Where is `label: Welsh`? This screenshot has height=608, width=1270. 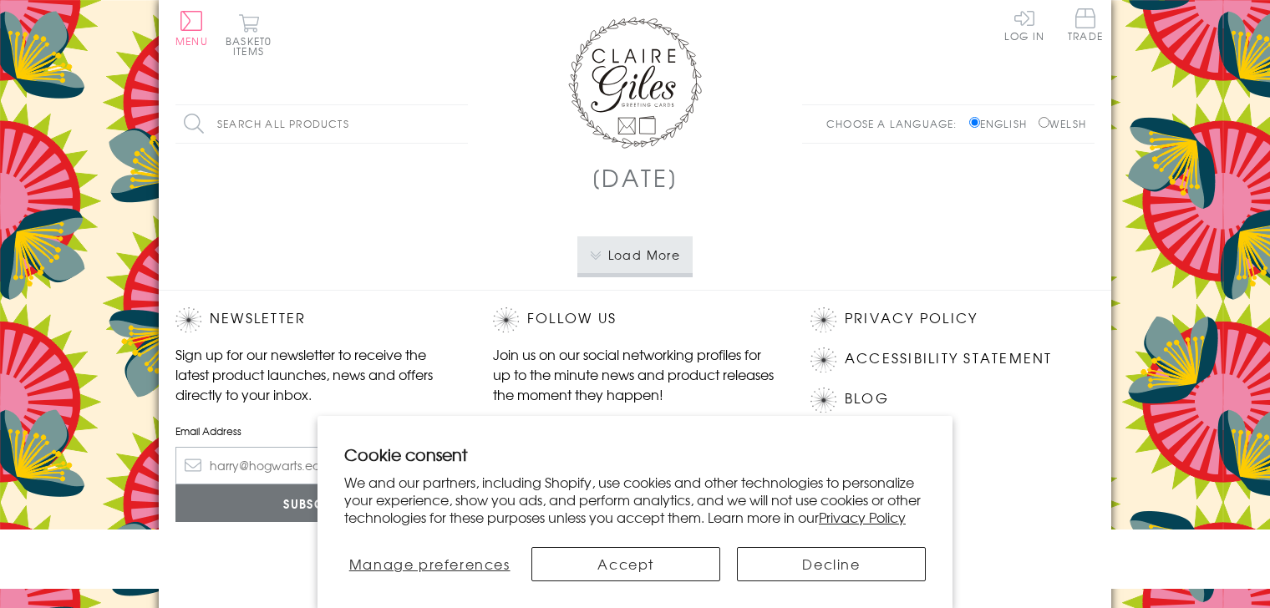 label: Welsh is located at coordinates (1062, 124).